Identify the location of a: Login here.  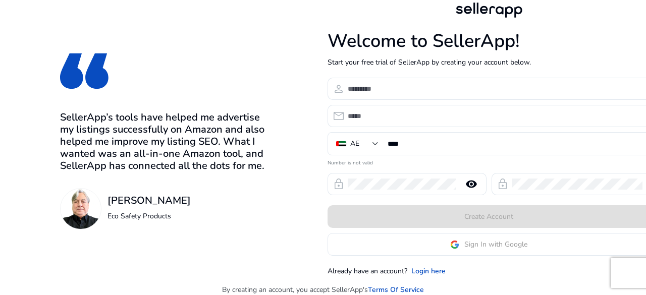
(429, 271).